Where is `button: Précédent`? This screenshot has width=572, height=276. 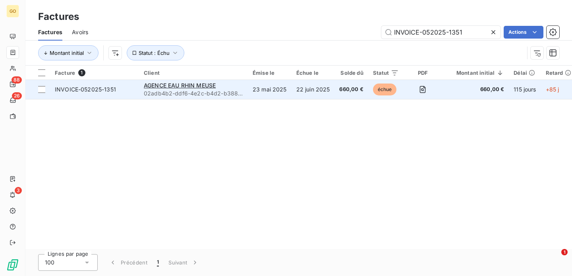 button: Précédent is located at coordinates (128, 262).